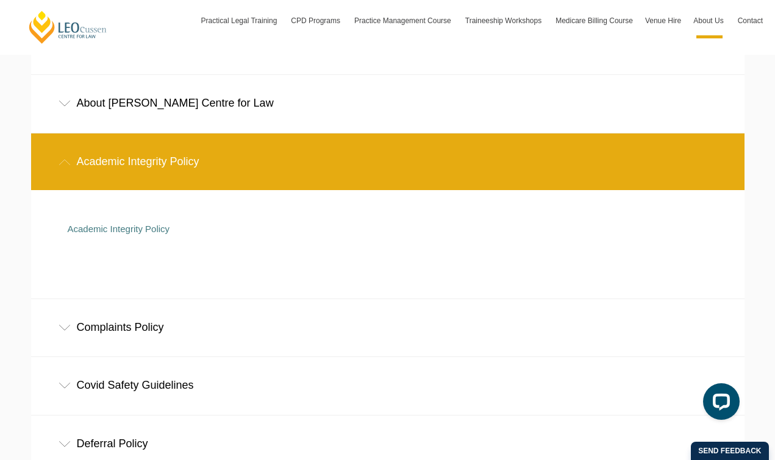  What do you see at coordinates (28, 23) in the screenshot?
I see `button: Open LiveChat chat widget` at bounding box center [28, 23].